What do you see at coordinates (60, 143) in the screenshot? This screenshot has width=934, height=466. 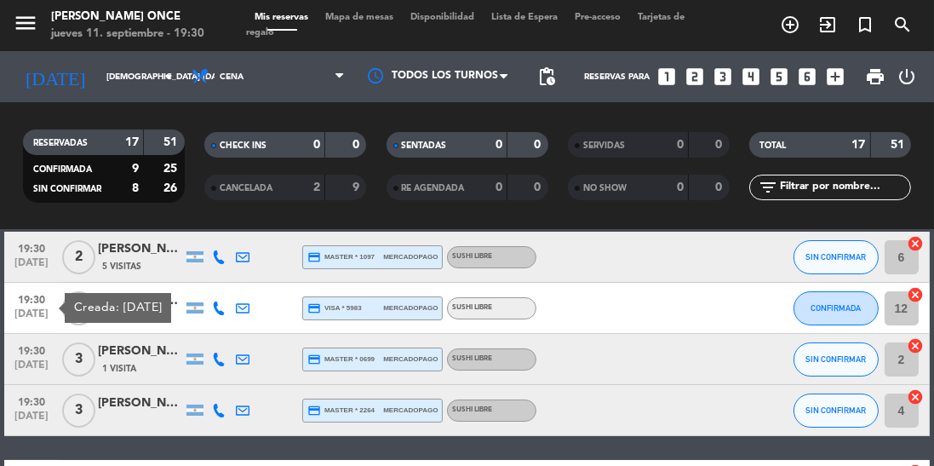 I see `span: RESERVADAS` at bounding box center [60, 143].